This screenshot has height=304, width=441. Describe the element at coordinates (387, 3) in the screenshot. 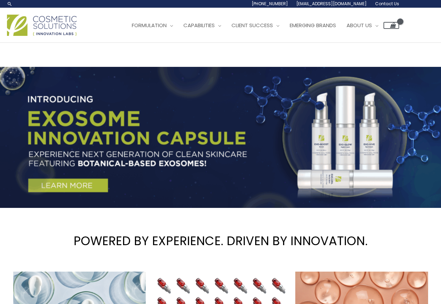

I see `span: Contact Us` at that location.